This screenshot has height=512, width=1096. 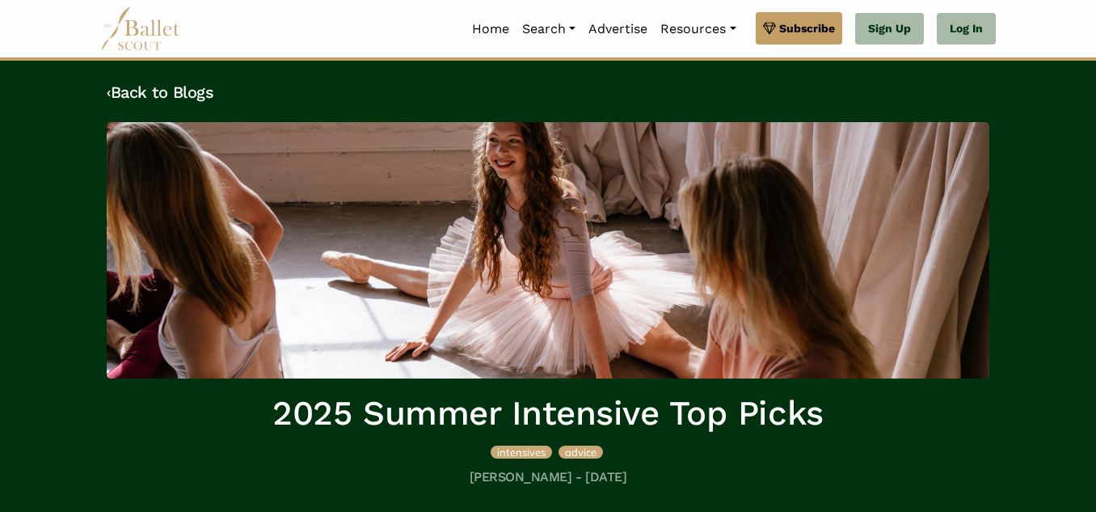 What do you see at coordinates (160, 92) in the screenshot?
I see `a: ‹Back to Blogs` at bounding box center [160, 92].